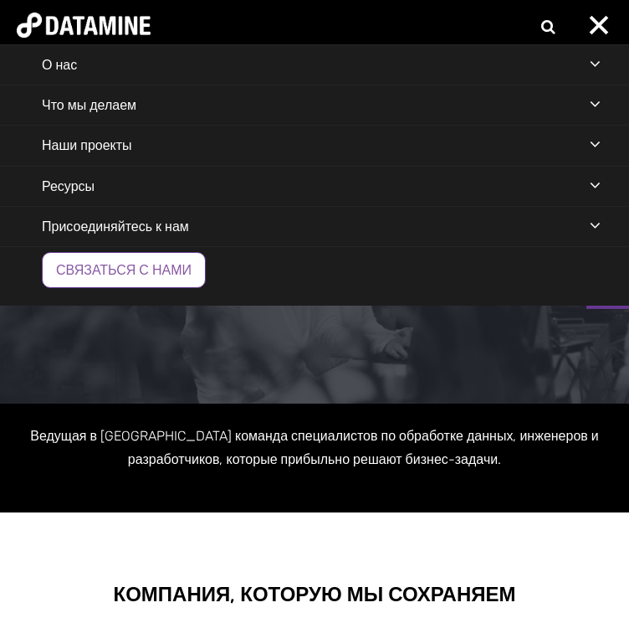  What do you see at coordinates (115, 226) in the screenshot?
I see `font: Присоединяйтесь к нам` at bounding box center [115, 226].